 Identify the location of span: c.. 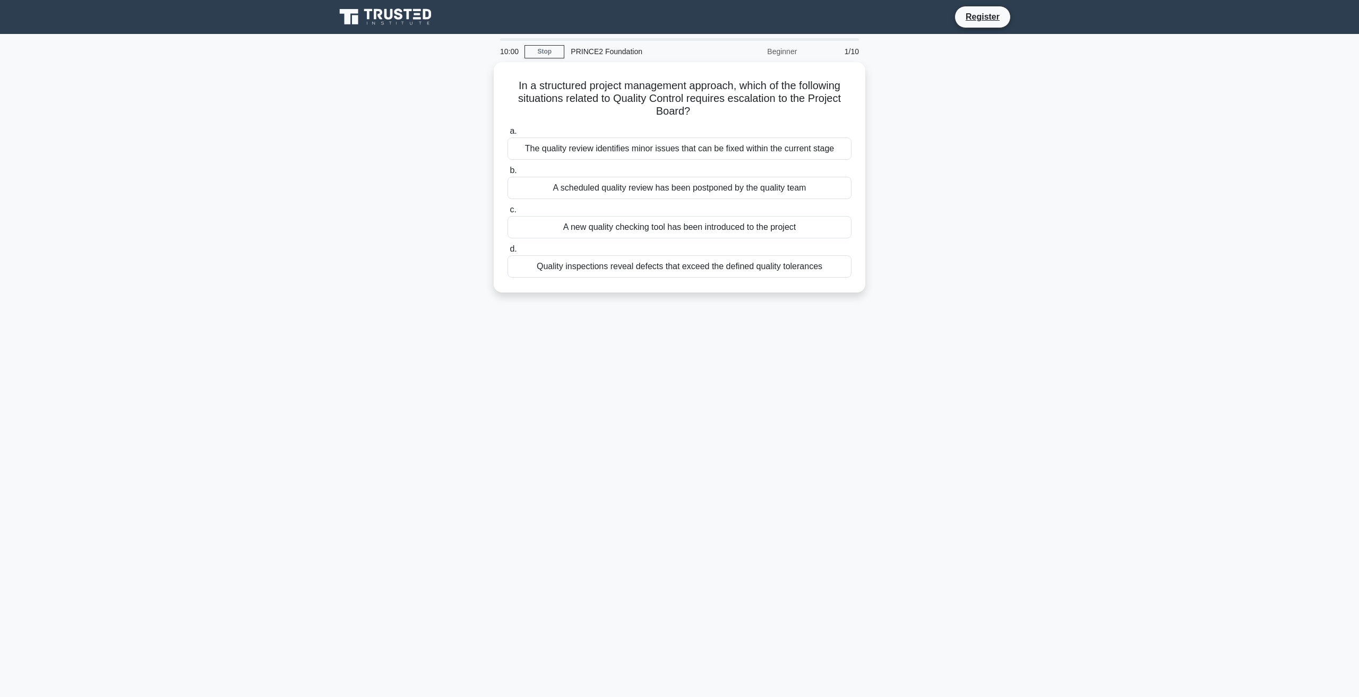
(513, 209).